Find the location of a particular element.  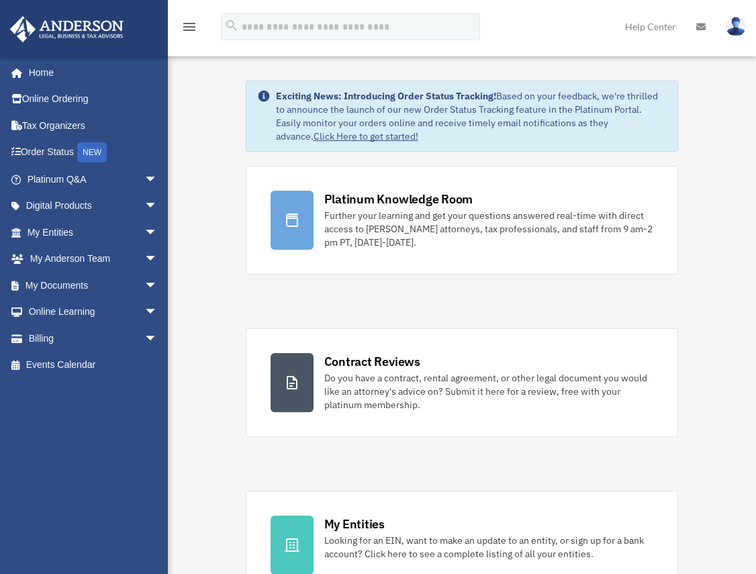

a: Platinum Knowledge Room Further your learning and get your questions answered real-time with dire... is located at coordinates (462, 220).